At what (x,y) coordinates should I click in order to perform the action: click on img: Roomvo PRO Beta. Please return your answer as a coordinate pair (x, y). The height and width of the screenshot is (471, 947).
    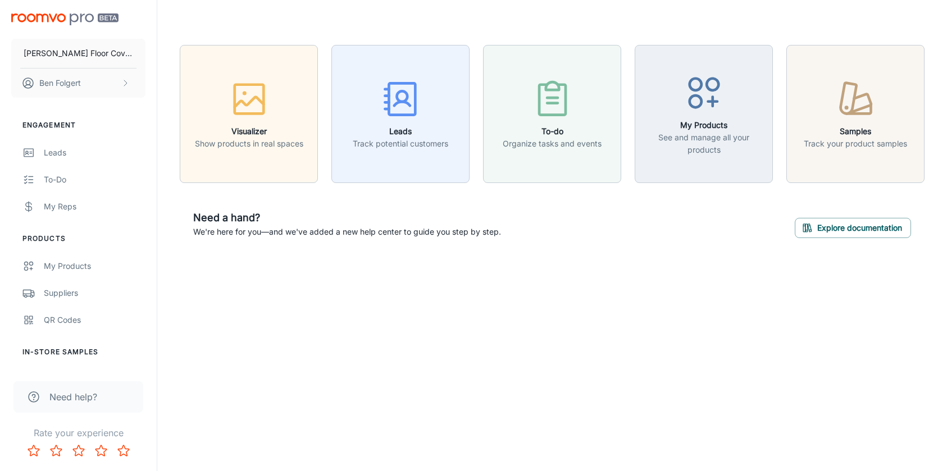
    Looking at the image, I should click on (65, 19).